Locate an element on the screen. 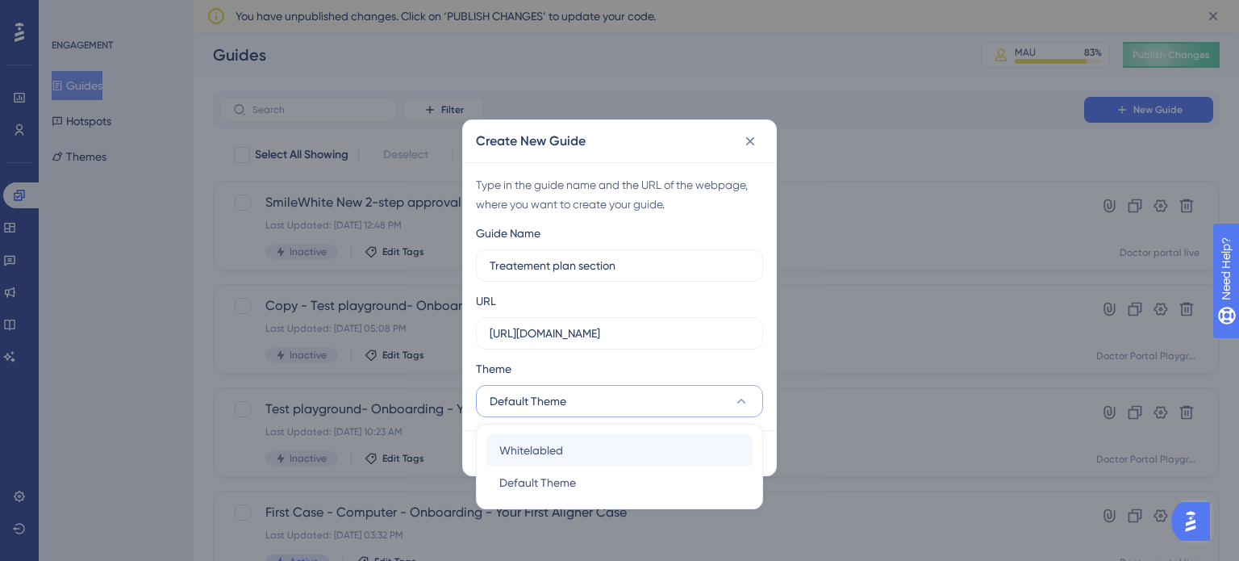 Image resolution: width=1239 pixels, height=561 pixels. input: https://www.example.com is located at coordinates (620, 333).